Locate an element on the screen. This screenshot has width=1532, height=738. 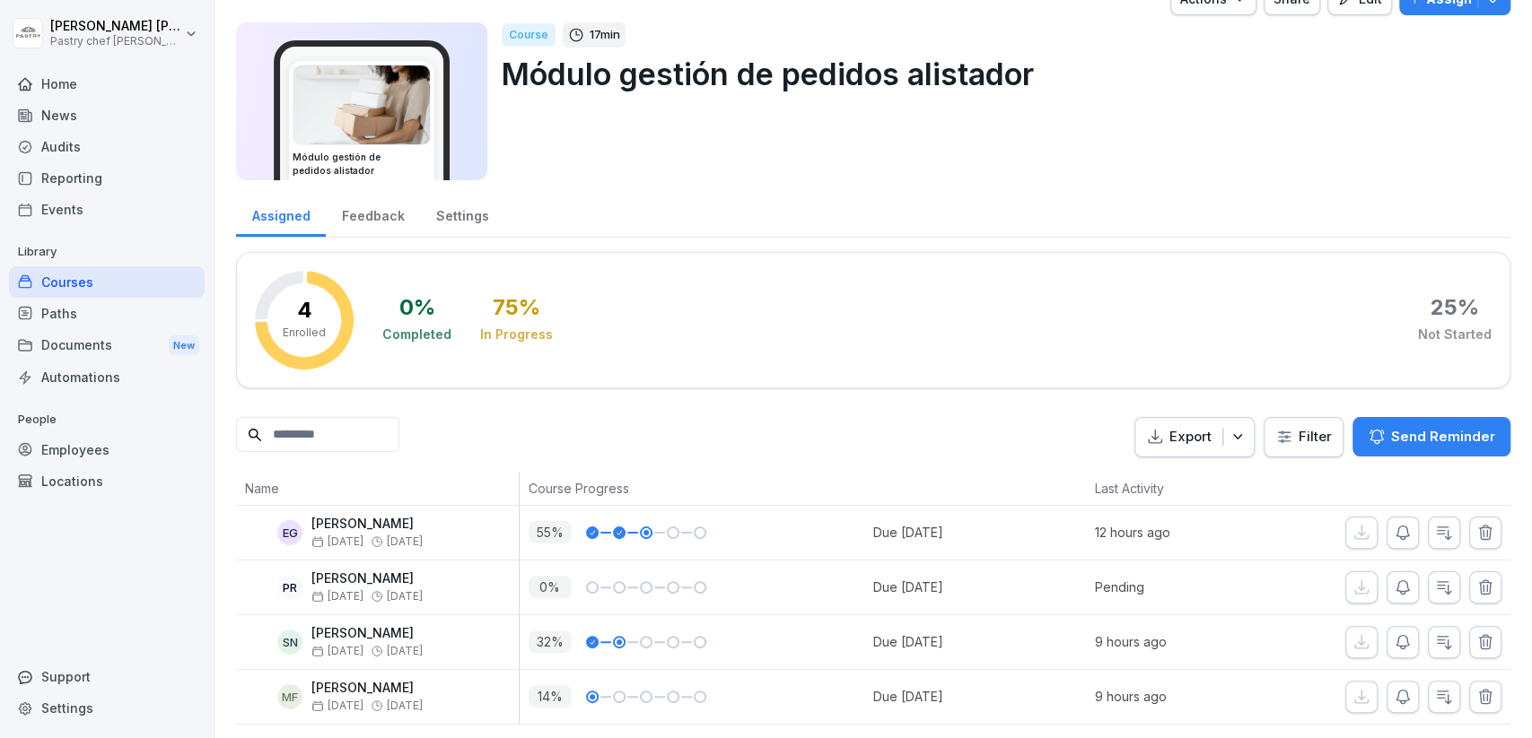
a: Audits is located at coordinates (107, 146).